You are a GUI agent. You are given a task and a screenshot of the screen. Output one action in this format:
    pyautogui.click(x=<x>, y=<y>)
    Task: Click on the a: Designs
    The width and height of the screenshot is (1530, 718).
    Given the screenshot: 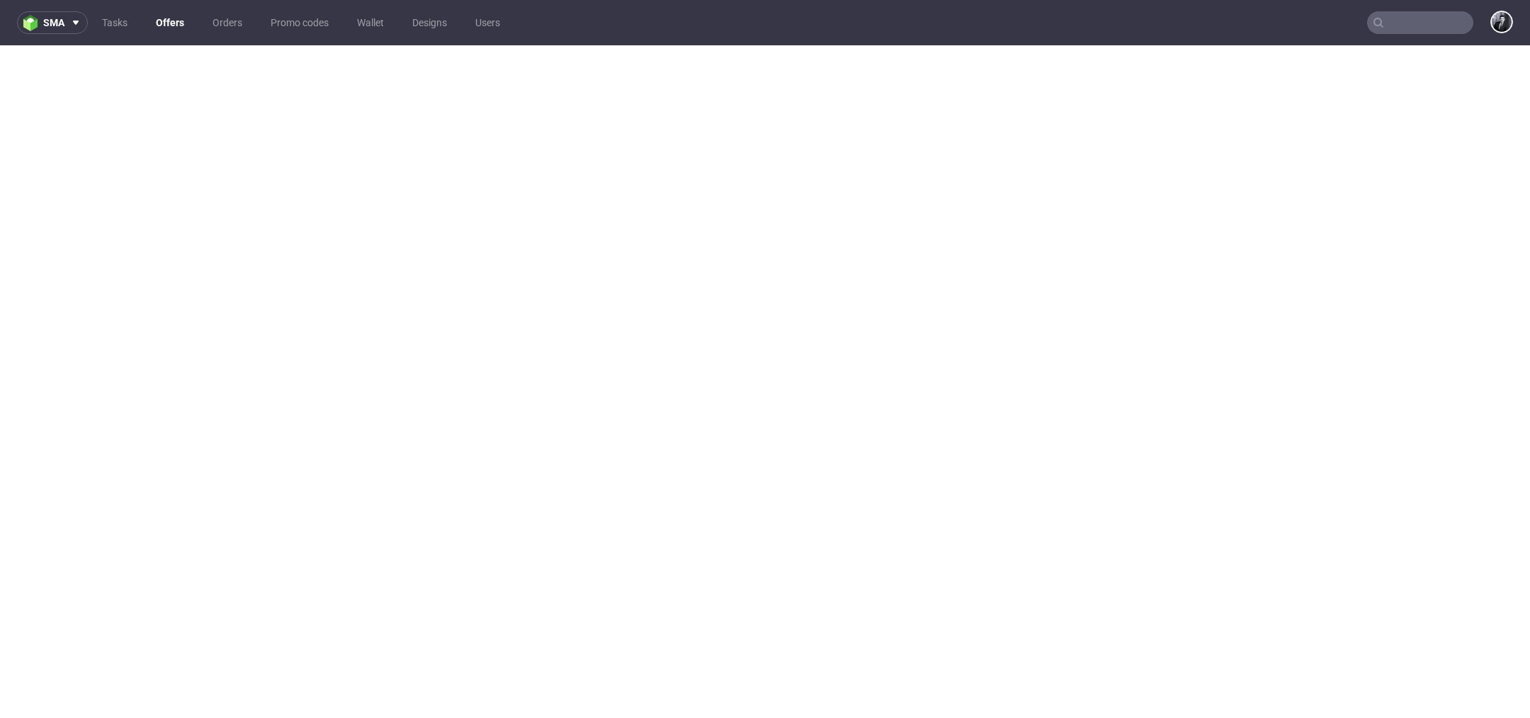 What is the action you would take?
    pyautogui.click(x=429, y=23)
    